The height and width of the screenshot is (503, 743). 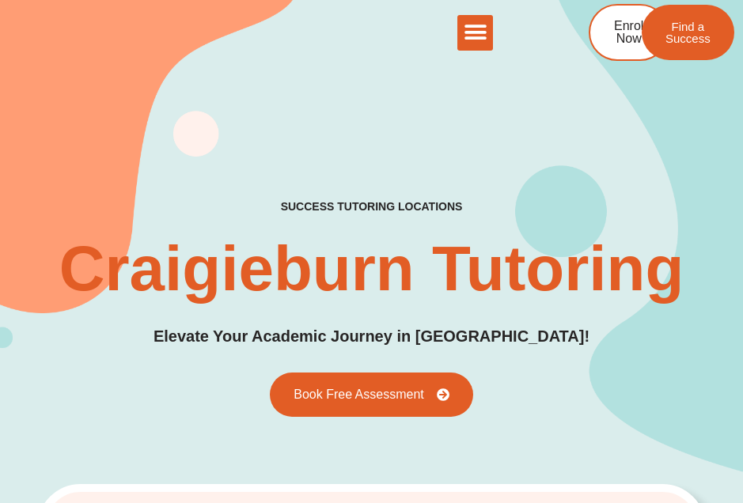 What do you see at coordinates (371, 395) in the screenshot?
I see `a: Book Free Assessment` at bounding box center [371, 395].